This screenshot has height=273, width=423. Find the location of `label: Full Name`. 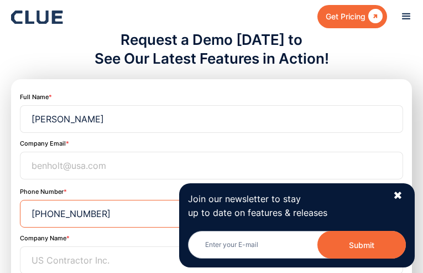

label: Full Name is located at coordinates (34, 97).